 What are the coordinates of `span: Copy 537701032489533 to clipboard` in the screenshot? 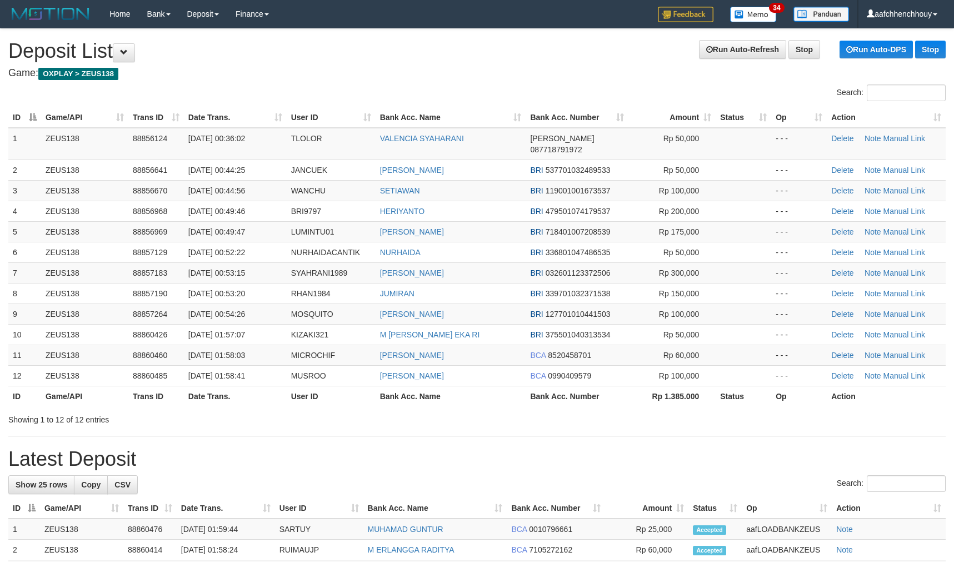 It's located at (578, 170).